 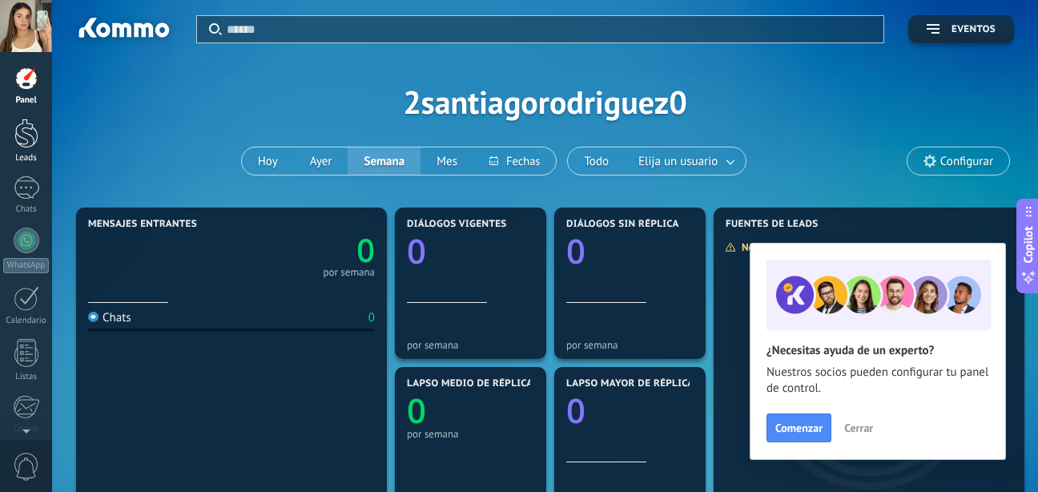 I want to click on span: Mensajes entrantes, so click(x=143, y=224).